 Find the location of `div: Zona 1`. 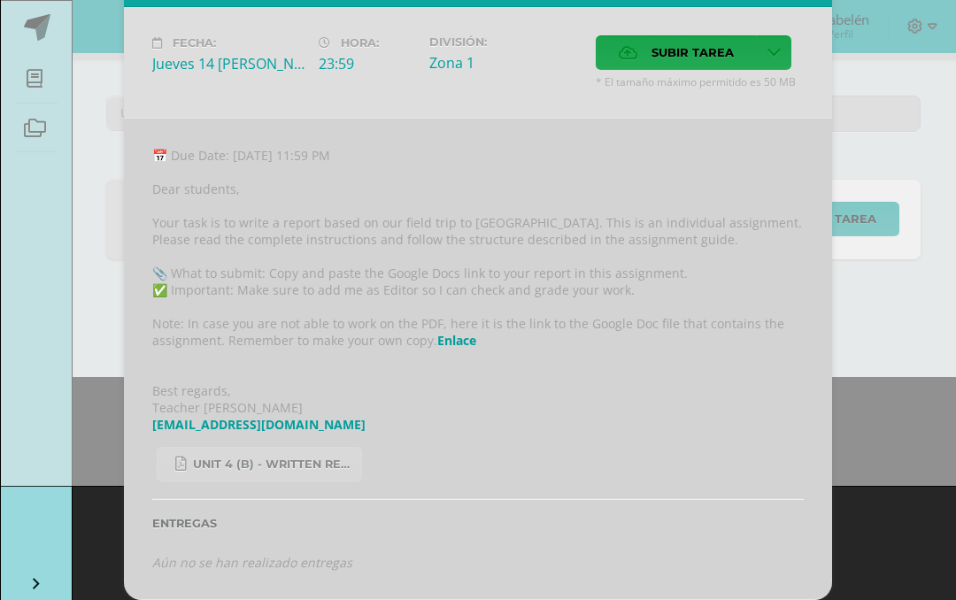

div: Zona 1 is located at coordinates (505, 63).